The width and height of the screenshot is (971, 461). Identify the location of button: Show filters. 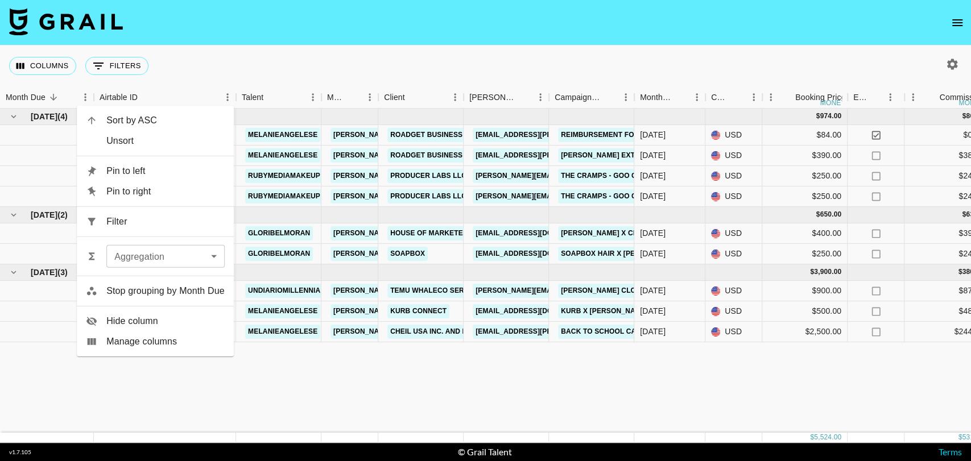
(117, 66).